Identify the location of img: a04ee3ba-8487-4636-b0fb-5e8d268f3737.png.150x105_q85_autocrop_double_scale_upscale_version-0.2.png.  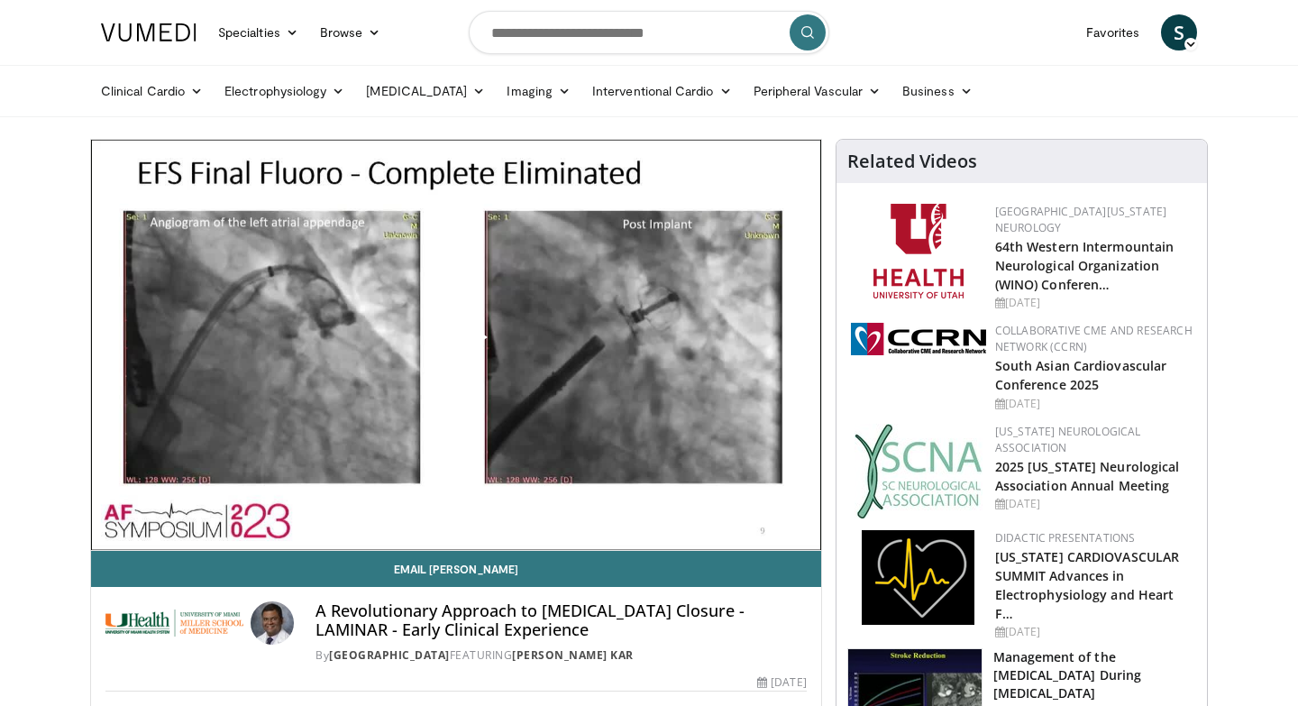
(919, 339).